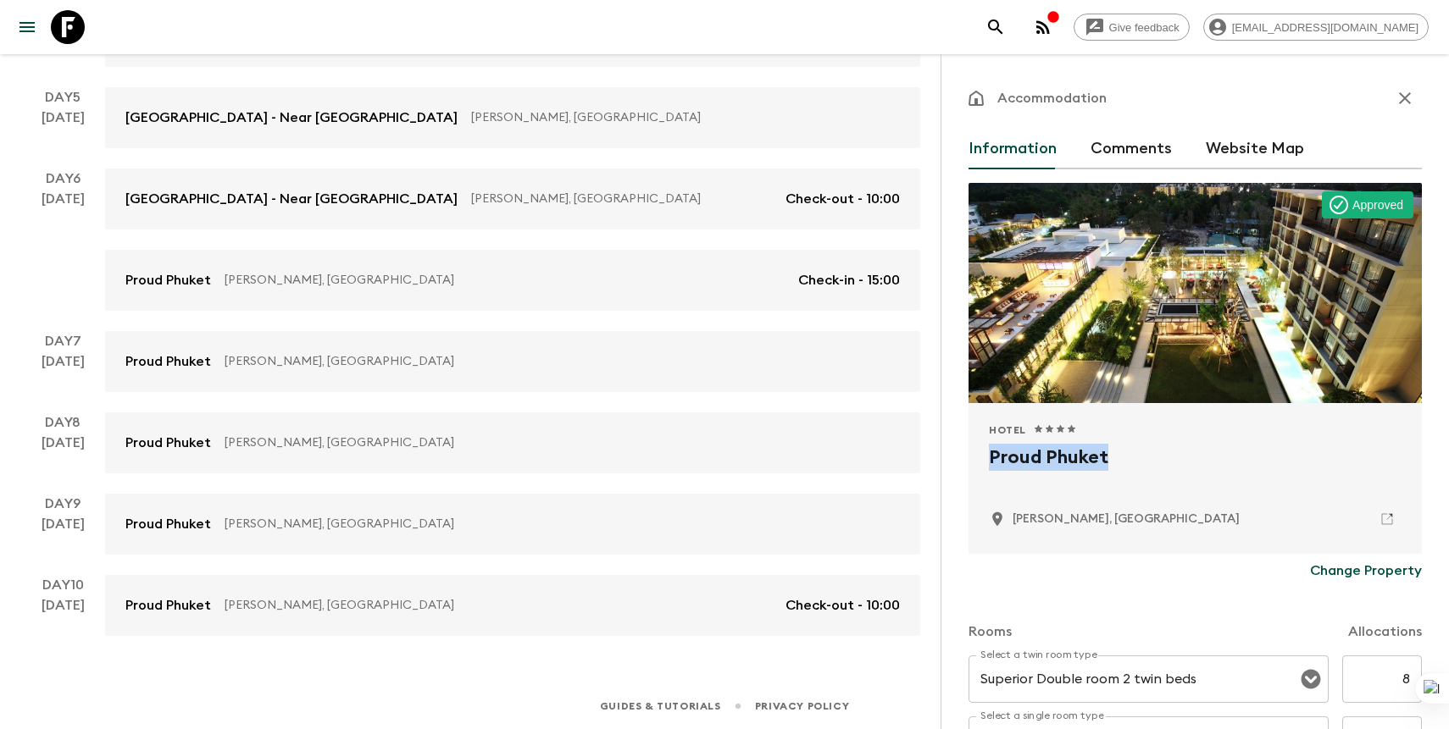 The image size is (1449, 729). What do you see at coordinates (1042, 716) in the screenshot?
I see `label: Select a single room type` at bounding box center [1042, 716].